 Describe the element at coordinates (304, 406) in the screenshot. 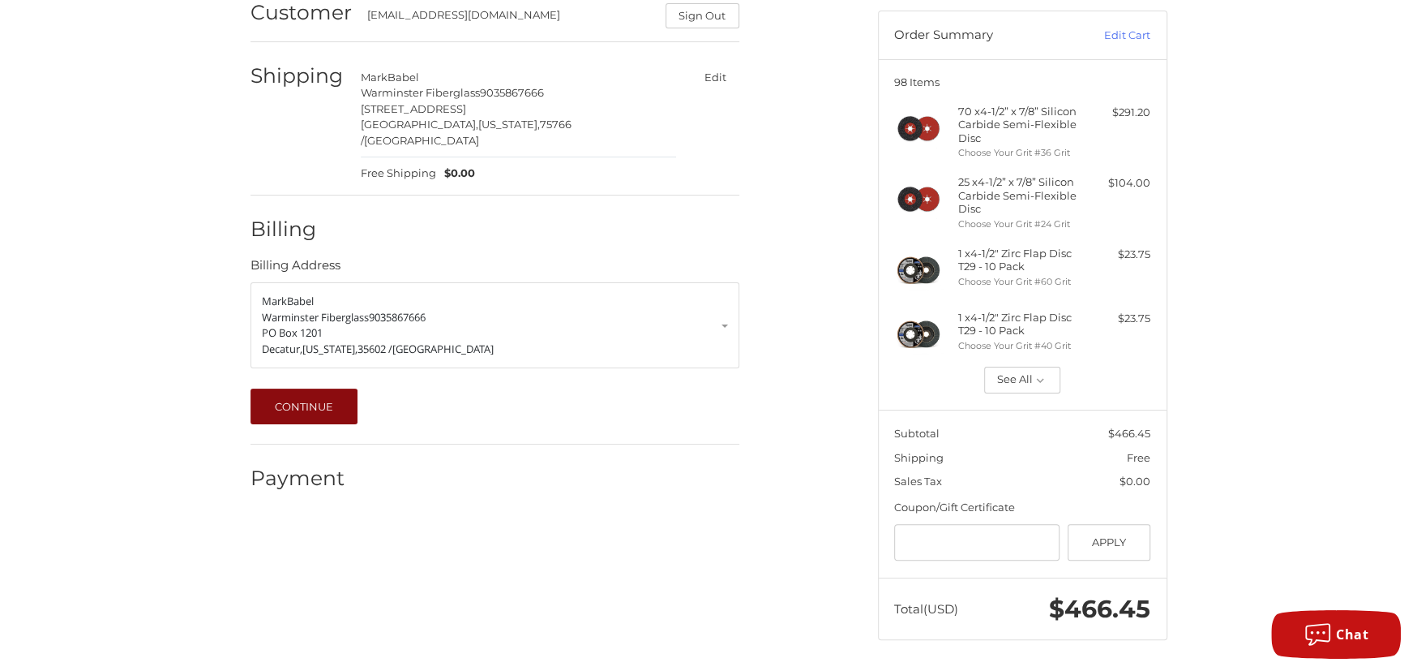

I see `button: Continue` at that location.